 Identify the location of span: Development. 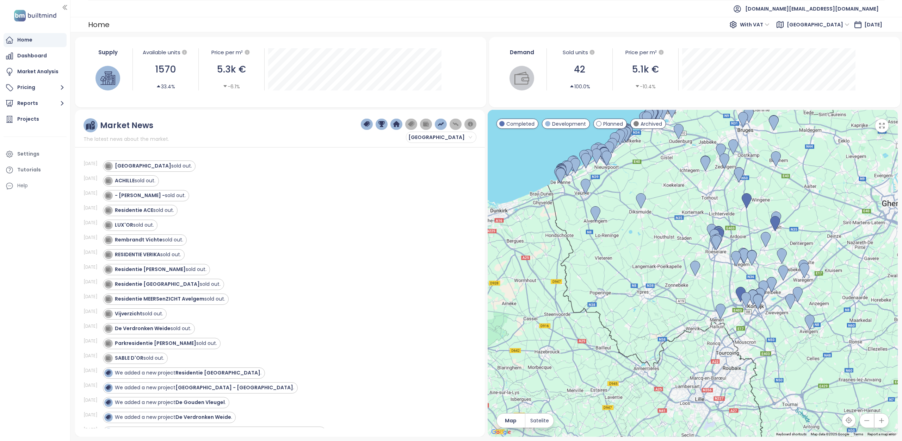
(569, 124).